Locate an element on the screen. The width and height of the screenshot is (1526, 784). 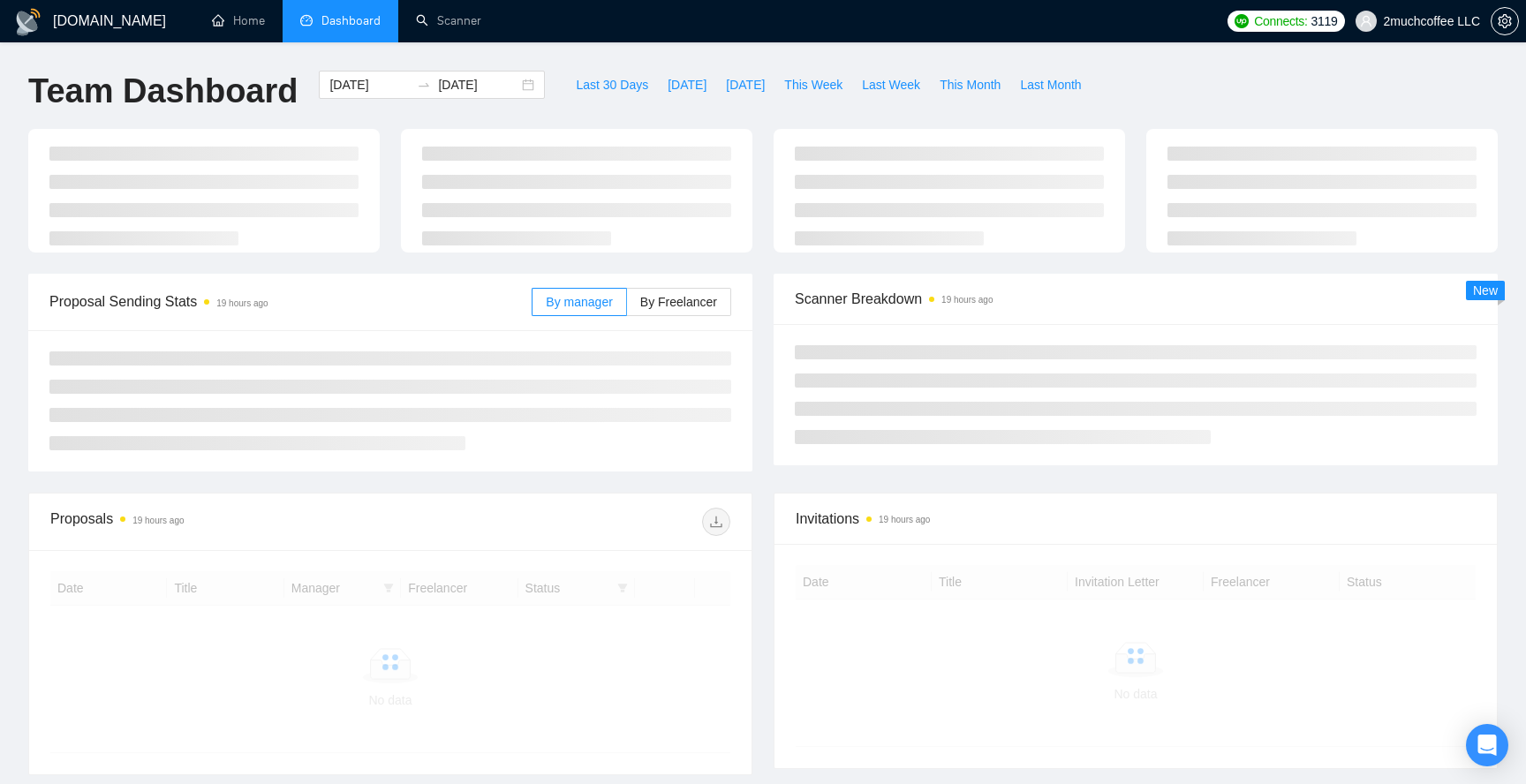
a: homeHome is located at coordinates (238, 21).